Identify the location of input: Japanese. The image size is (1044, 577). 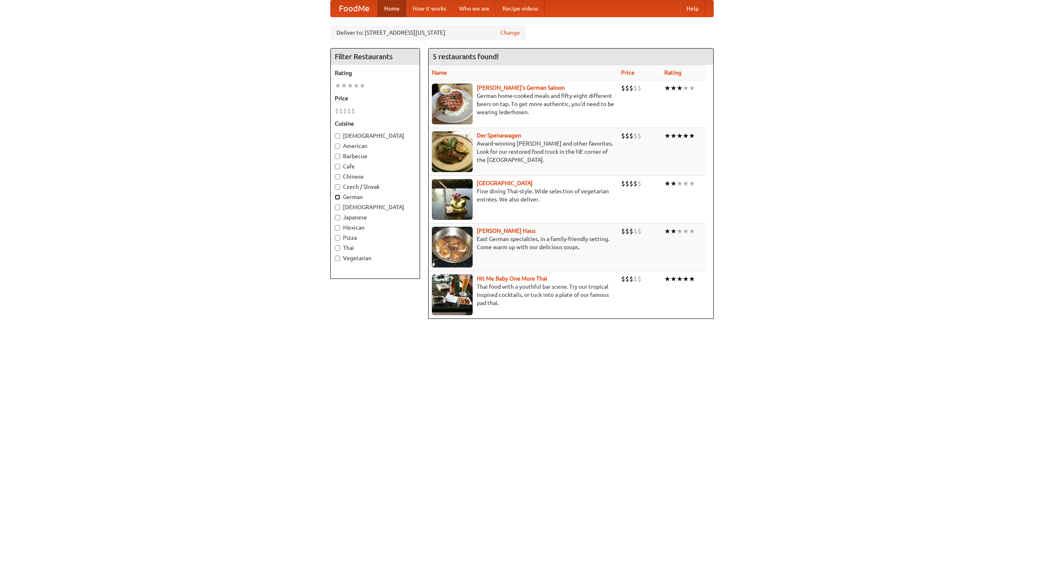
(337, 217).